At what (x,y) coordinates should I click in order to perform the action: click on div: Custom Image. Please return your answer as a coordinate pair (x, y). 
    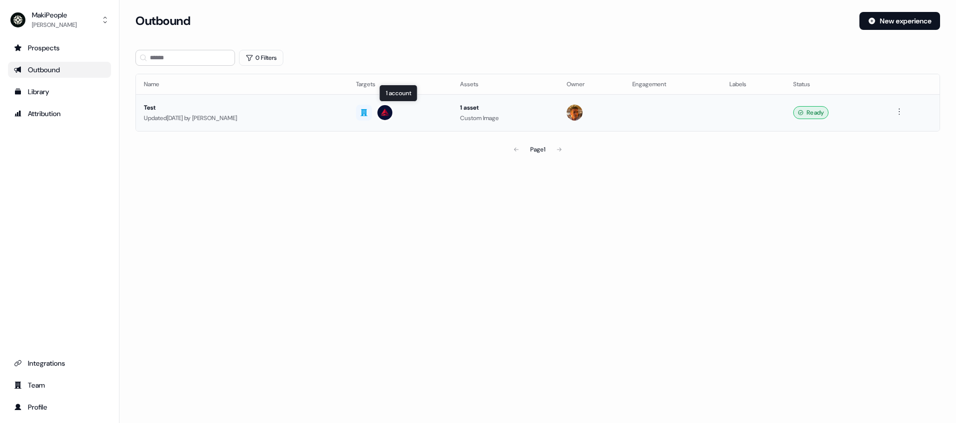
    Looking at the image, I should click on (505, 118).